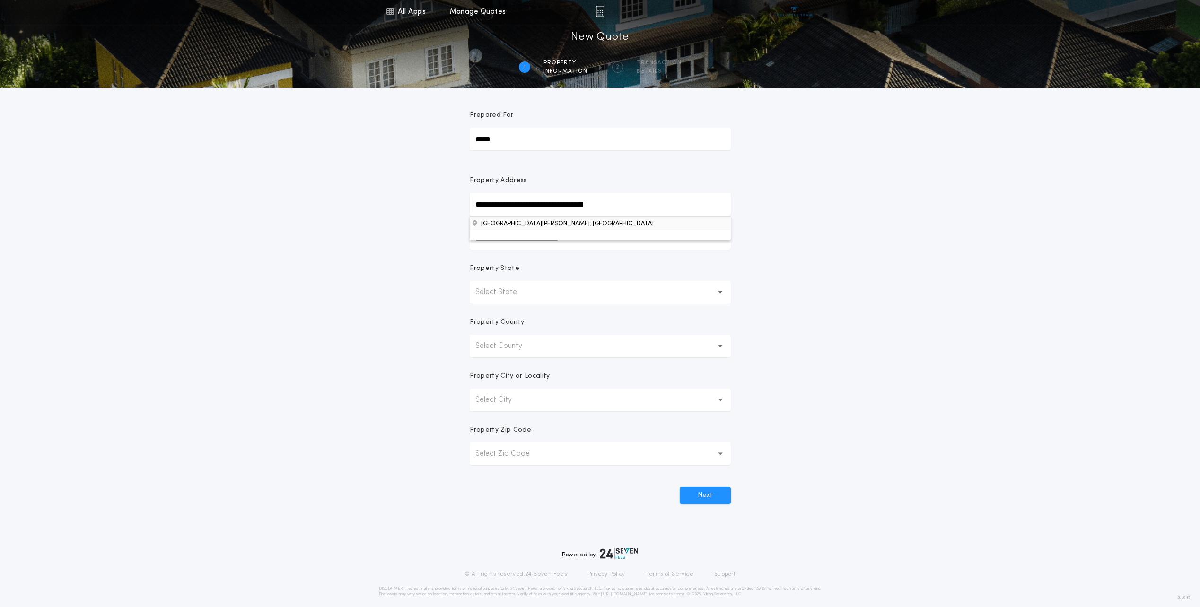 This screenshot has height=607, width=1200. Describe the element at coordinates (510, 454) in the screenshot. I see `p: Select Zip Code` at that location.